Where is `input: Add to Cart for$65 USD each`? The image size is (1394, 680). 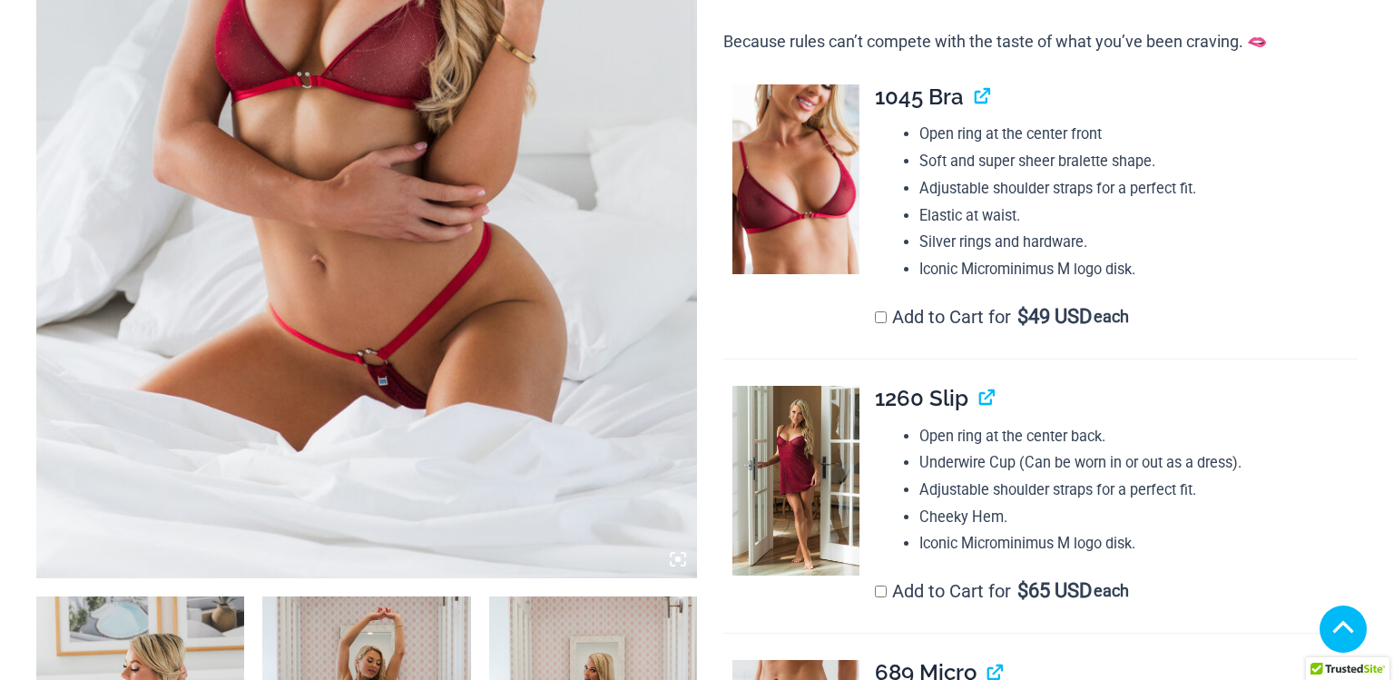 input: Add to Cart for$65 USD each is located at coordinates (880, 591).